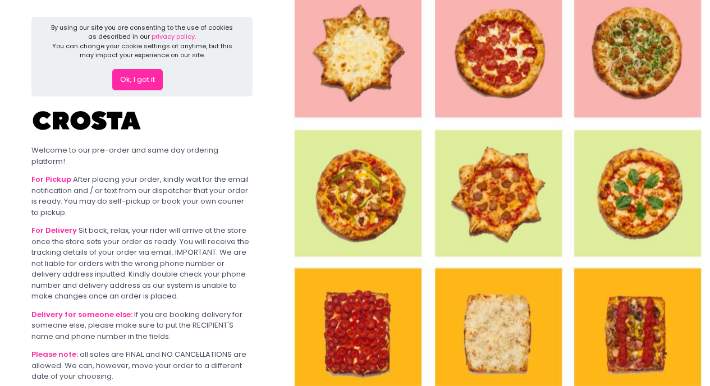 The width and height of the screenshot is (710, 386). I want to click on button: Ok, I got it, so click(137, 80).